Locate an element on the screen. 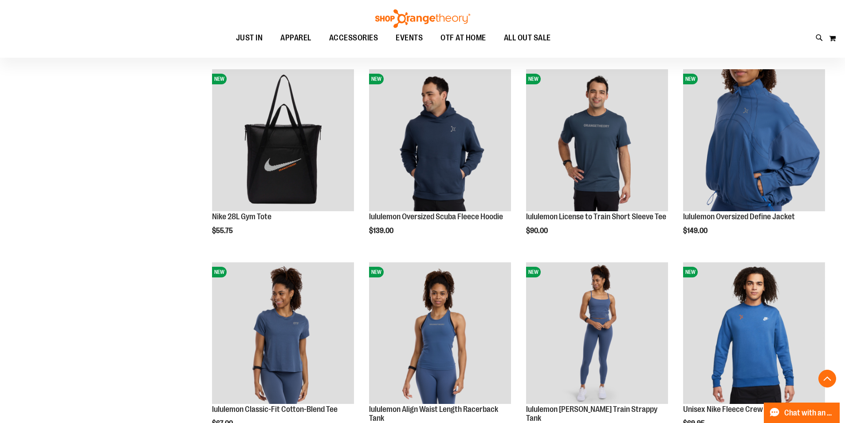  span: $55.75 is located at coordinates (223, 231).